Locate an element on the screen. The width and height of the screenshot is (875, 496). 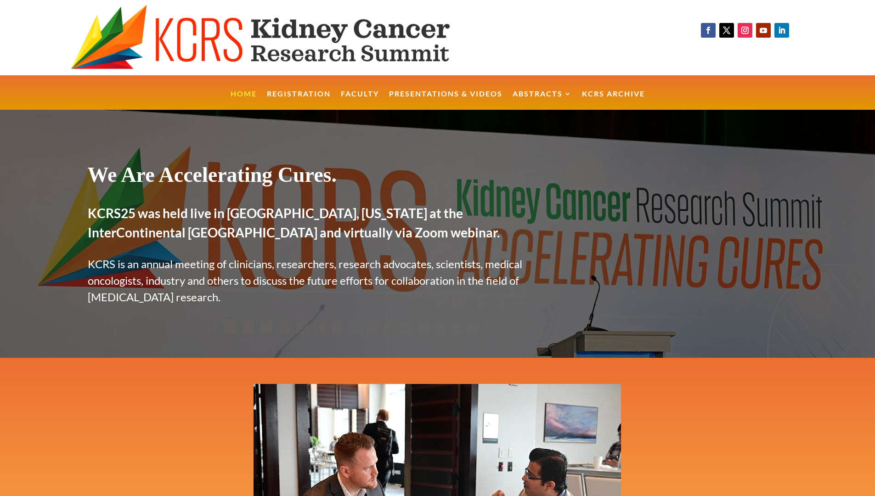
a: Follow on LinkedIn is located at coordinates (781, 30).